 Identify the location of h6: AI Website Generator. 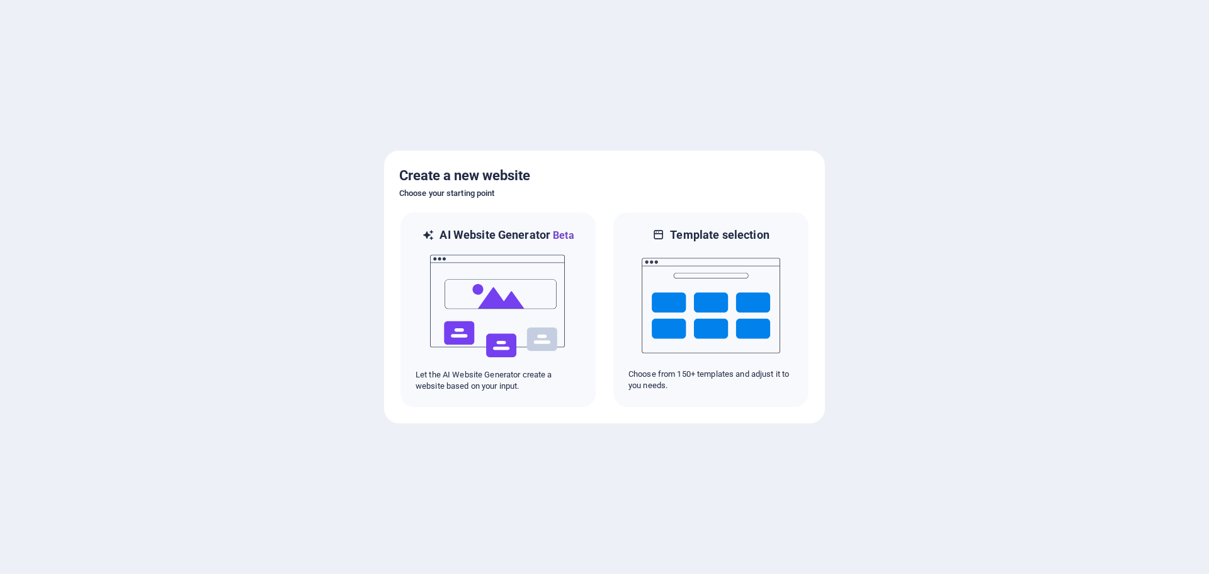
(506, 235).